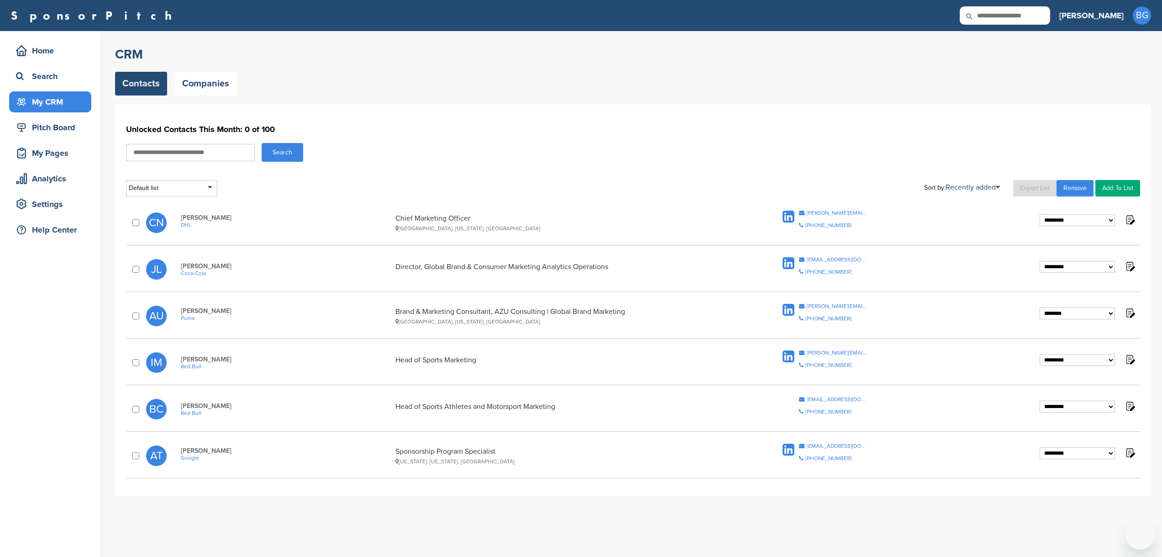 The width and height of the screenshot is (1162, 557). Describe the element at coordinates (560, 222) in the screenshot. I see `div: Chief Marketing Officer` at that location.